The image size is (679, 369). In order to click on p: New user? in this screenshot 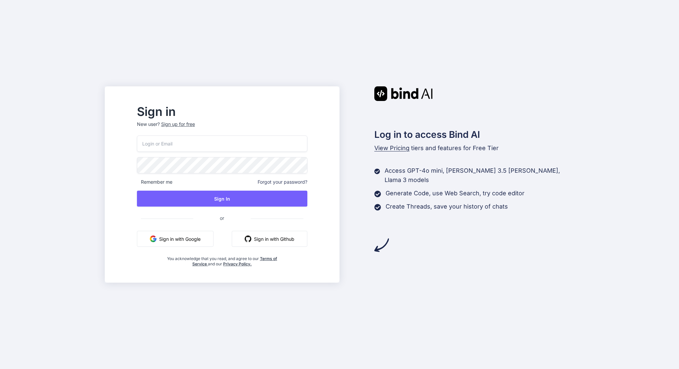, I will do `click(222, 128)`.